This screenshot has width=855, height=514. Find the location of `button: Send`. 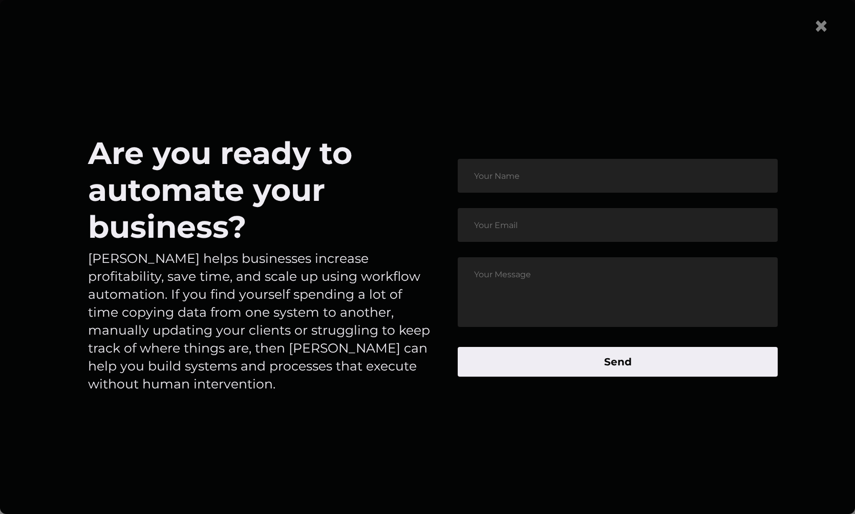

button: Send is located at coordinates (618, 362).